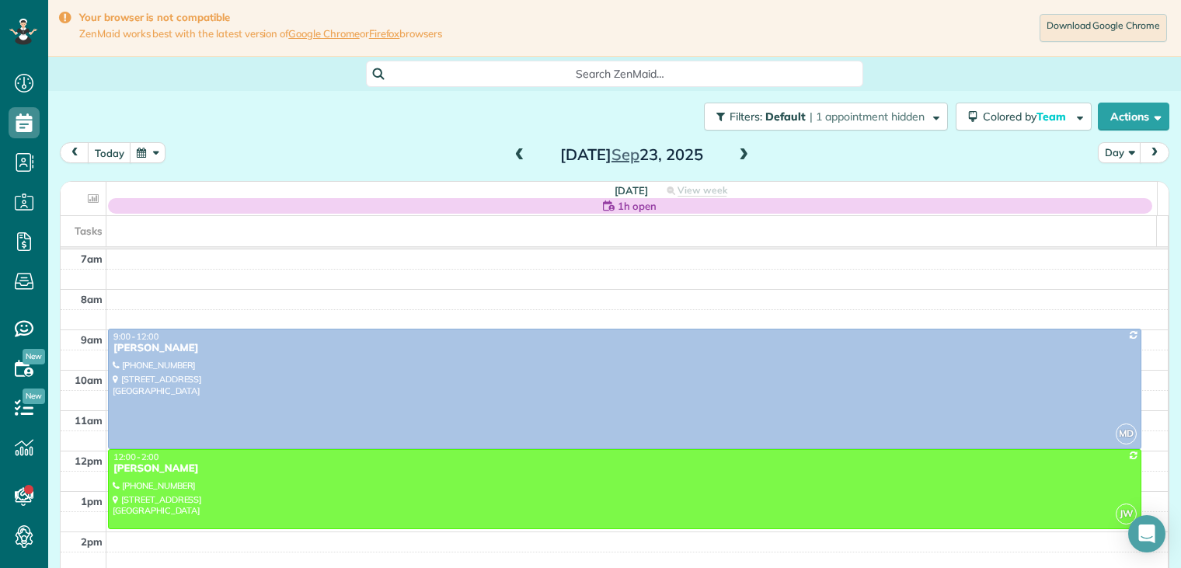 The height and width of the screenshot is (568, 1181). I want to click on button: prev, so click(75, 152).